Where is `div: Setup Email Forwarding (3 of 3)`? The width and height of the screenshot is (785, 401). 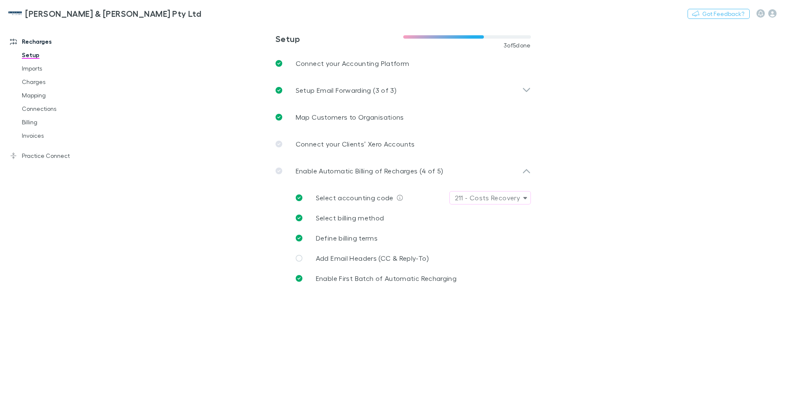
div: Setup Email Forwarding (3 of 3) is located at coordinates (403, 90).